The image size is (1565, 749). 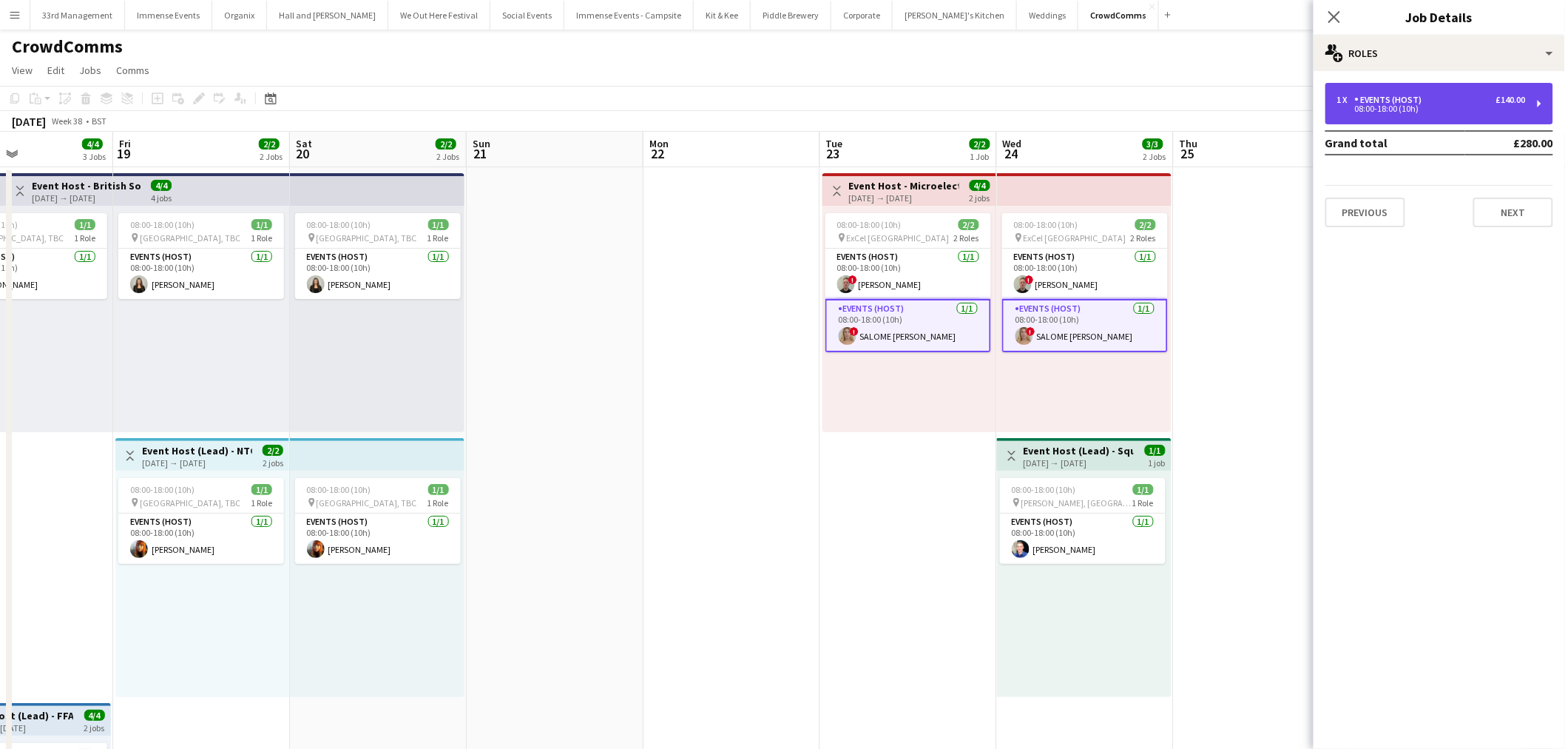 What do you see at coordinates (1153, 144) in the screenshot?
I see `span: 3/3` at bounding box center [1153, 144].